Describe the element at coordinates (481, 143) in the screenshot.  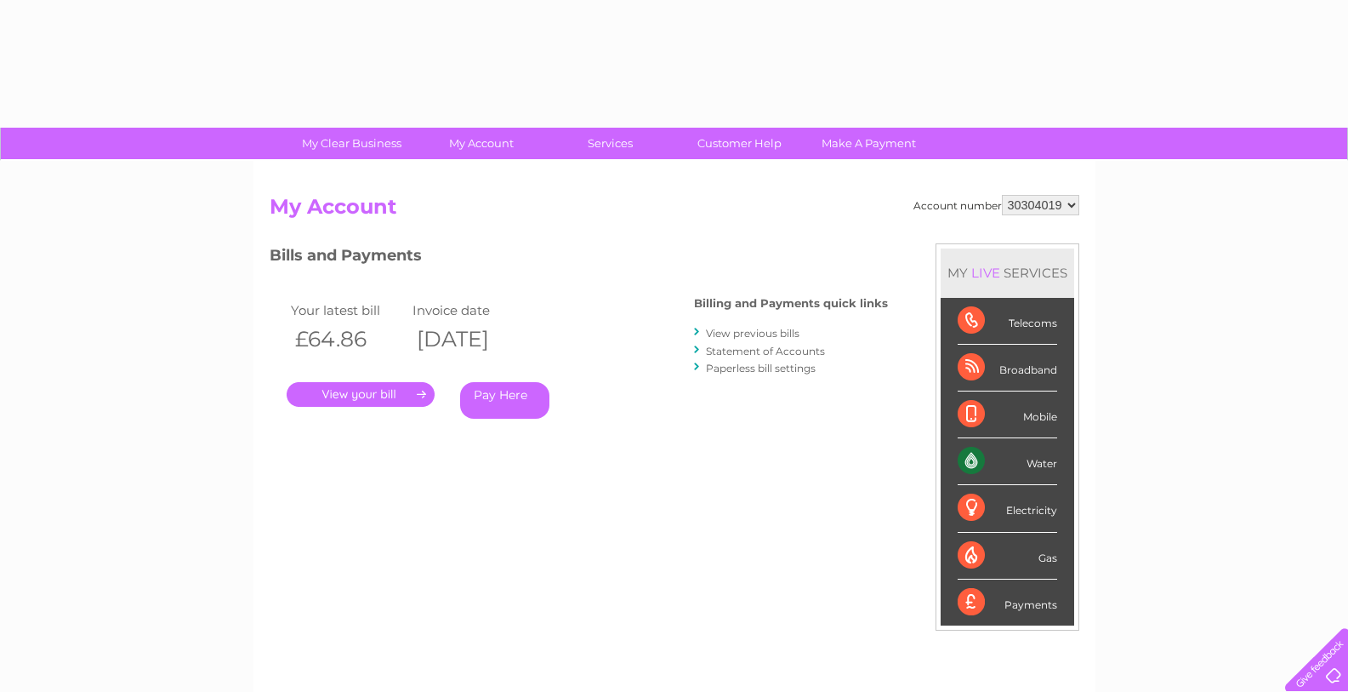
I see `a: My Account` at that location.